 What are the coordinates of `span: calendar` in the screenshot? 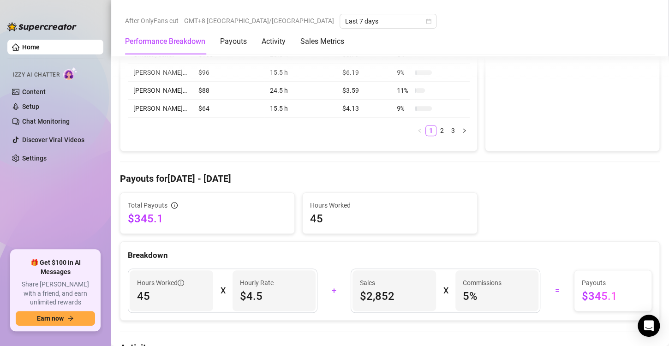 It's located at (429, 21).